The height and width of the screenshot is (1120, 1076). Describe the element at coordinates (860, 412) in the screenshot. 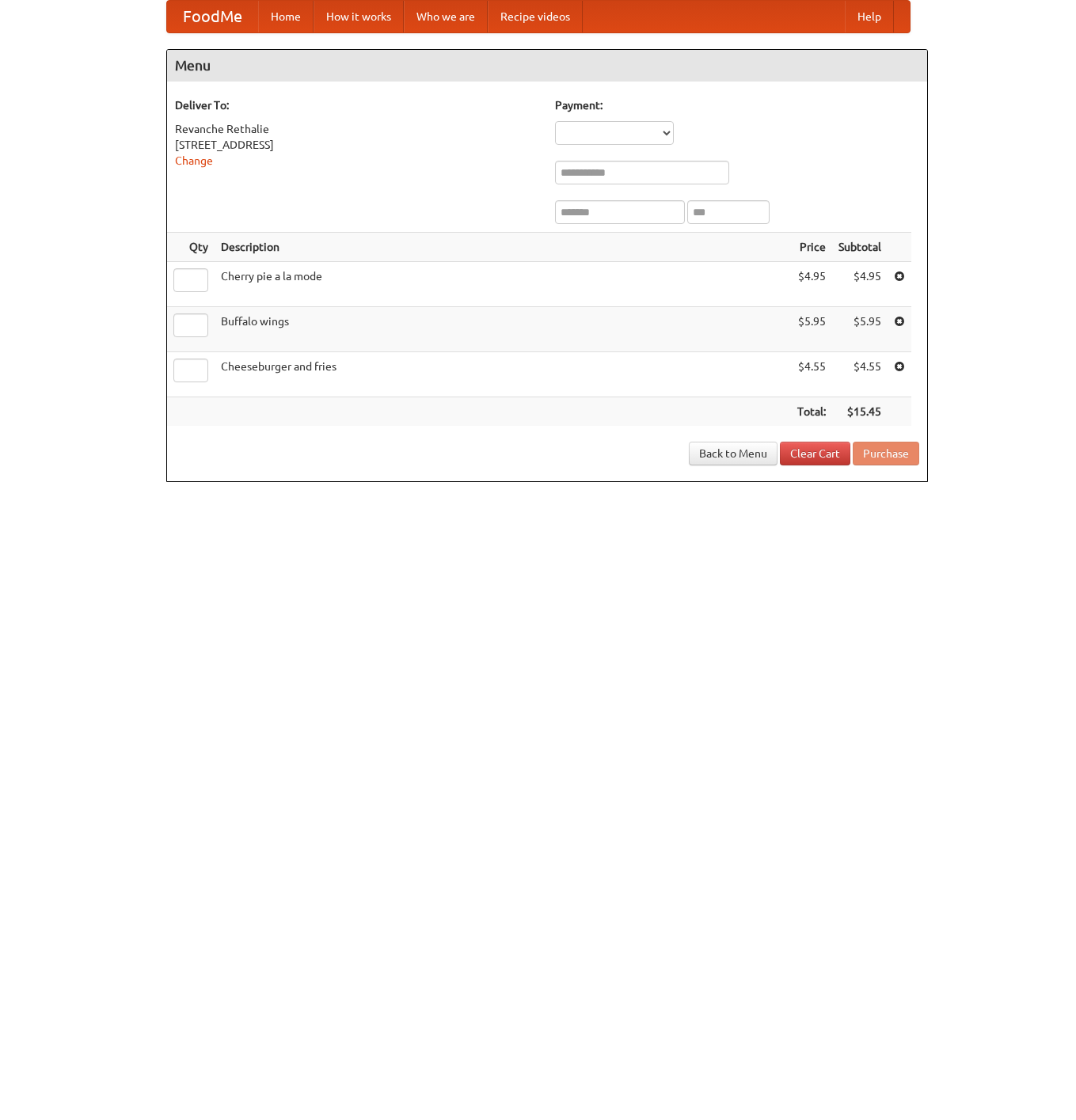

I see `th: $15.45` at that location.